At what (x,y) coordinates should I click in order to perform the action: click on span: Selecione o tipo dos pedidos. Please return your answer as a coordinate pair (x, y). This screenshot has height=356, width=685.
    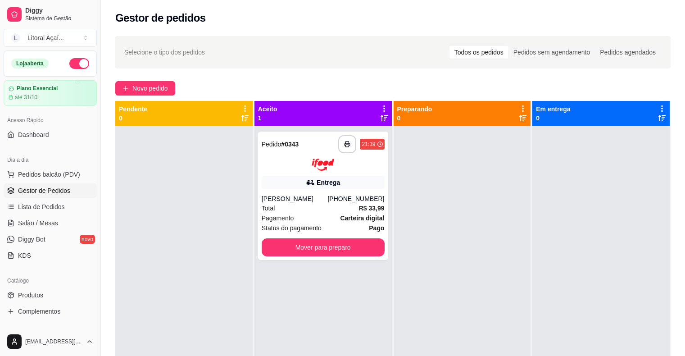
    Looking at the image, I should click on (164, 52).